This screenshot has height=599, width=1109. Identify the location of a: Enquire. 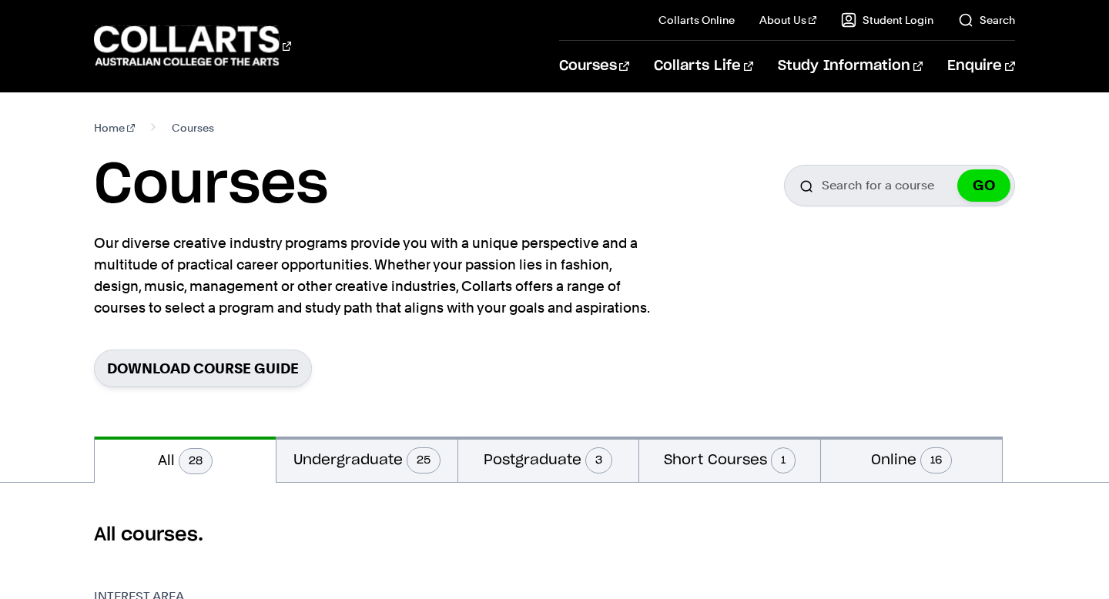
(980, 66).